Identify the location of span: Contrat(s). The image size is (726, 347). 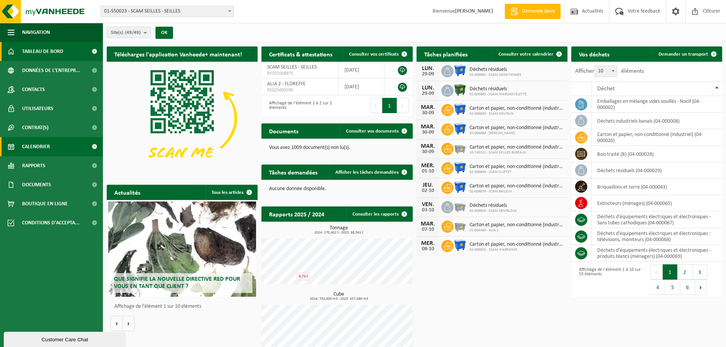
(35, 128).